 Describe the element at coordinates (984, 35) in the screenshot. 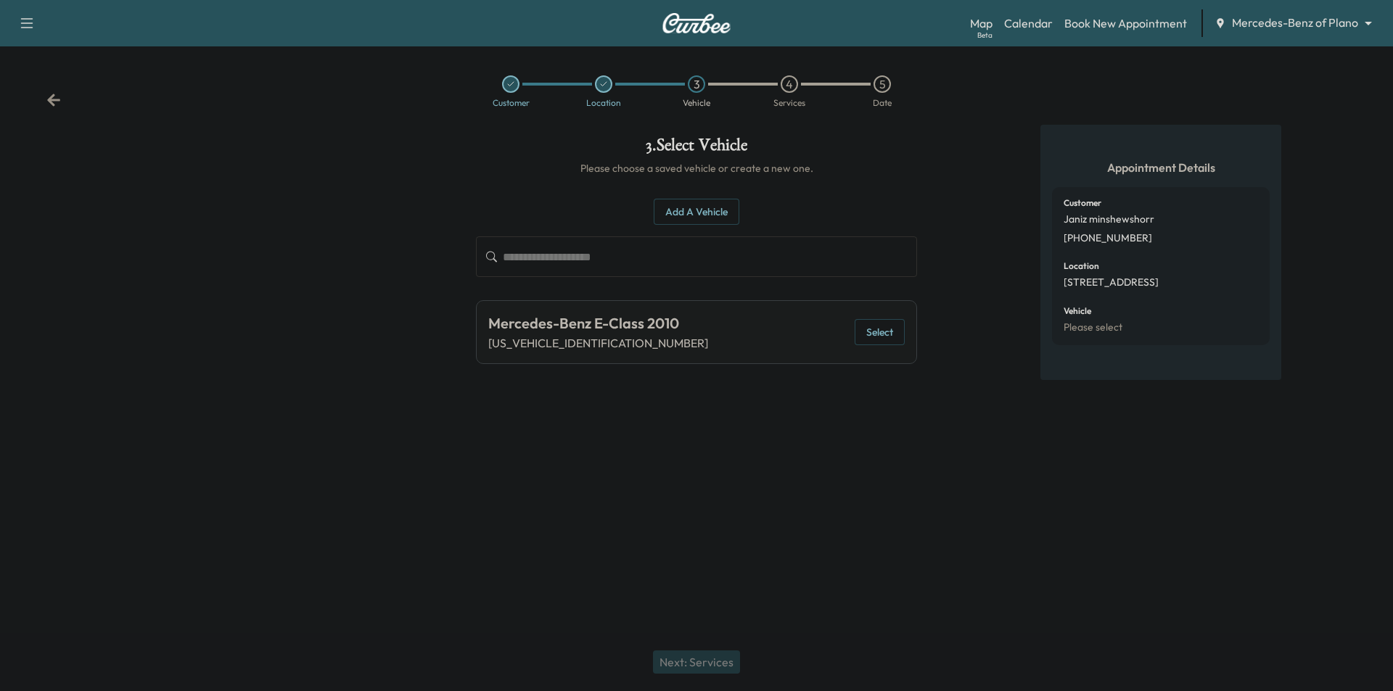

I see `div: Beta` at that location.